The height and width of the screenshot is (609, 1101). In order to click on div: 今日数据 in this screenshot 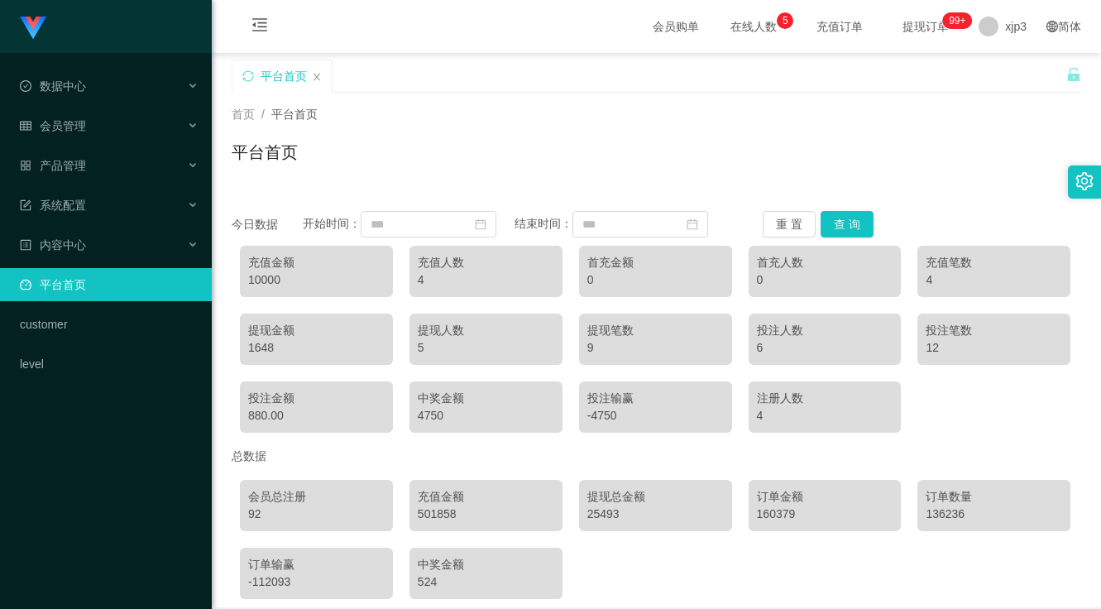, I will do `click(267, 224)`.